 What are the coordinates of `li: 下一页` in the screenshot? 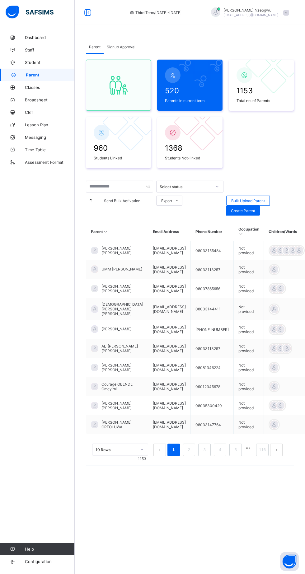 It's located at (277, 450).